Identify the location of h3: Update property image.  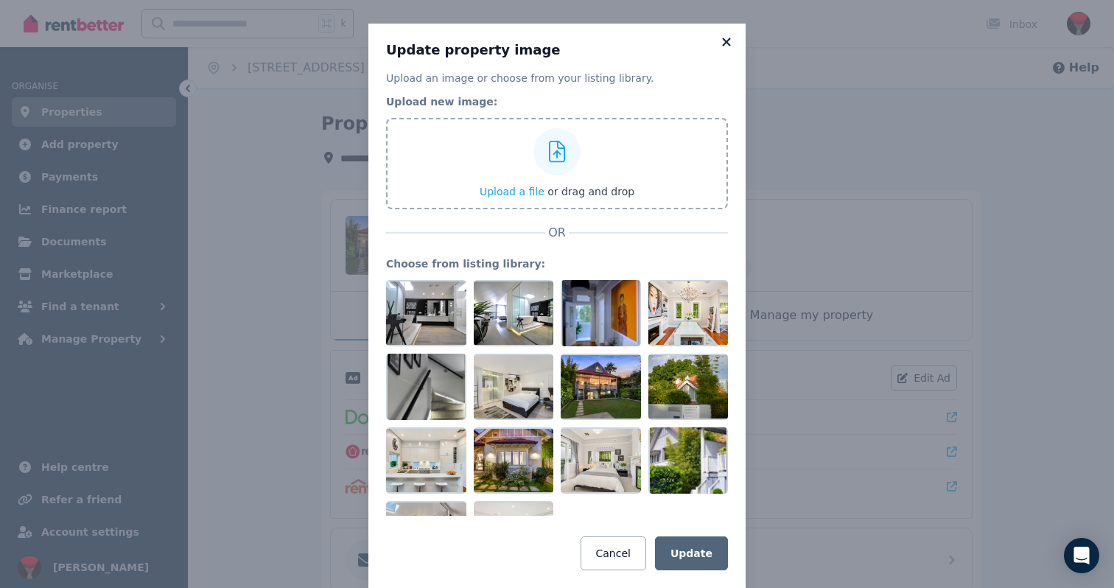
(557, 50).